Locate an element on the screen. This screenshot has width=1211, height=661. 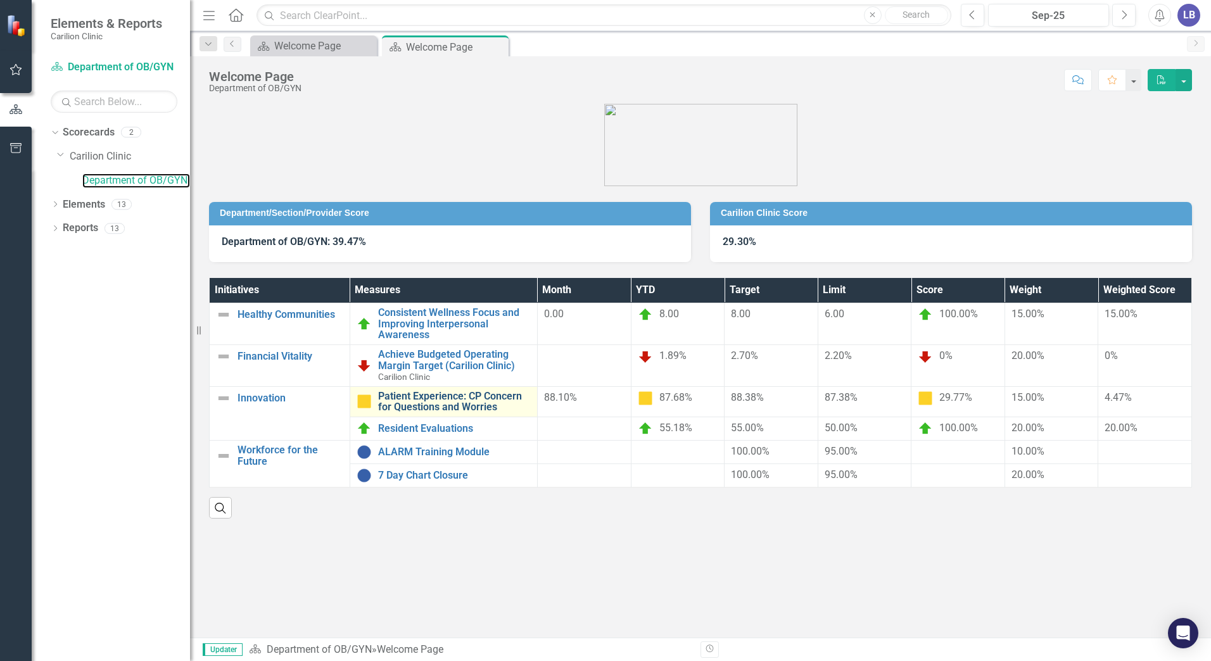
span: 29.77% is located at coordinates (955, 397).